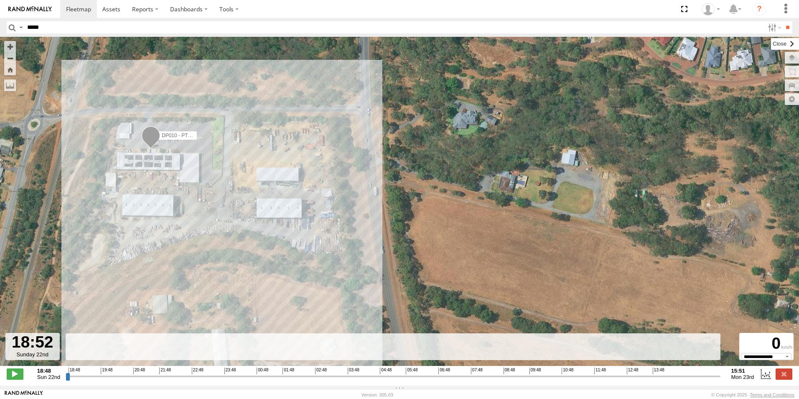 Image resolution: width=799 pixels, height=399 pixels. I want to click on span: 03:48, so click(354, 371).